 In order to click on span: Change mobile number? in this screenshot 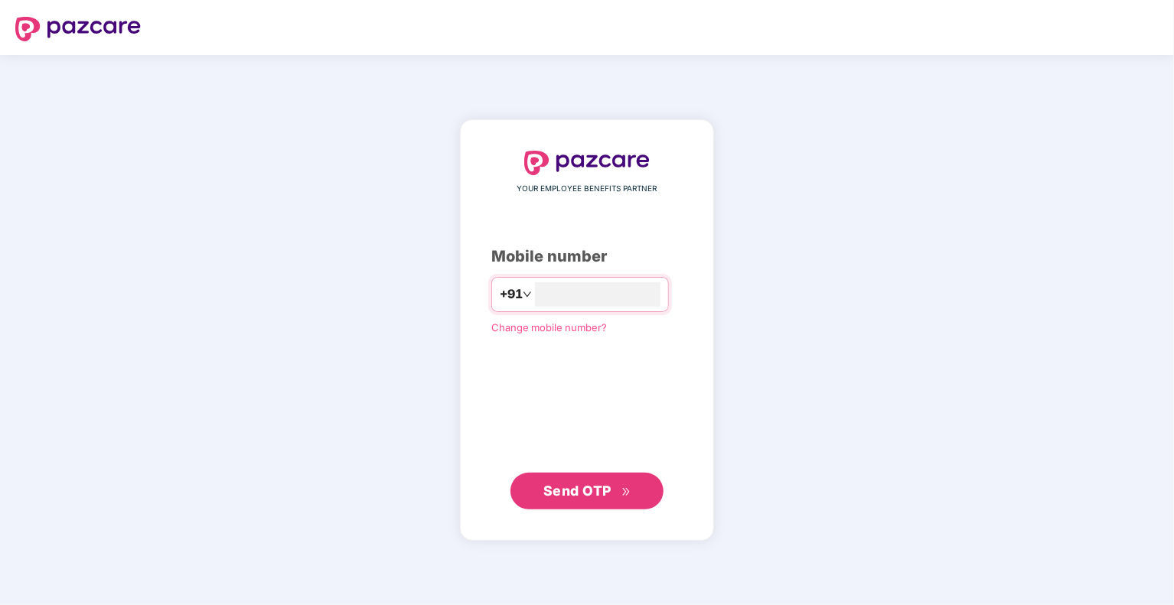, I will do `click(549, 327)`.